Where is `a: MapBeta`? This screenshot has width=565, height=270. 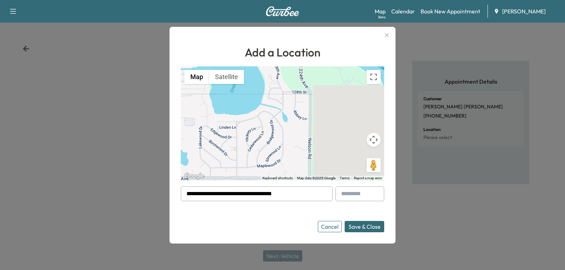
a: MapBeta is located at coordinates (380, 11).